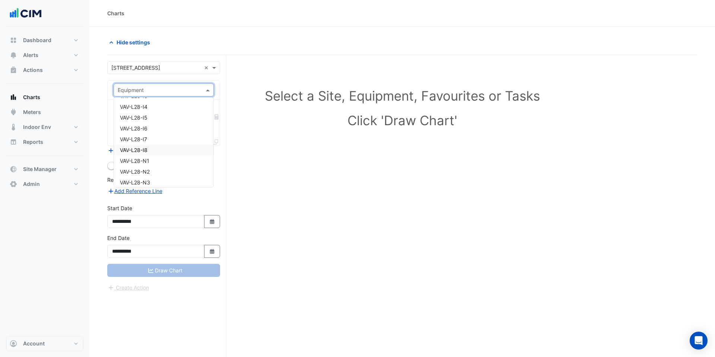 This screenshot has height=357, width=715. Describe the element at coordinates (31, 55) in the screenshot. I see `span: Alerts` at that location.